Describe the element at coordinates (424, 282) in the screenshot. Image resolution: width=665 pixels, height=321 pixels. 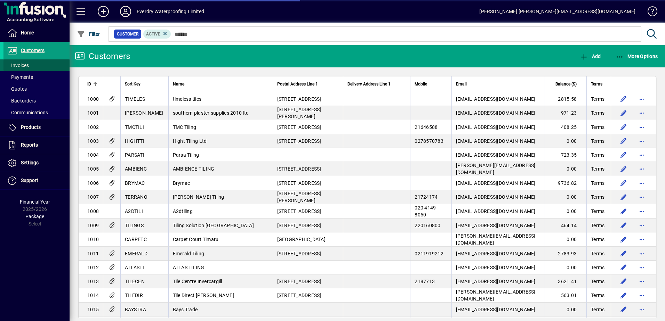
I see `span: 2187713` at that location.